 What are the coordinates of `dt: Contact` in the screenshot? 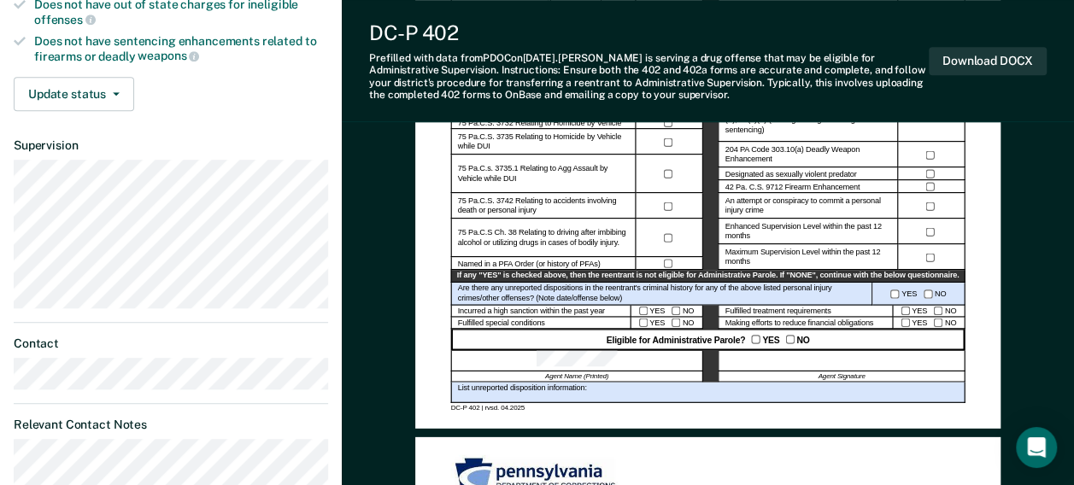 It's located at (171, 344).